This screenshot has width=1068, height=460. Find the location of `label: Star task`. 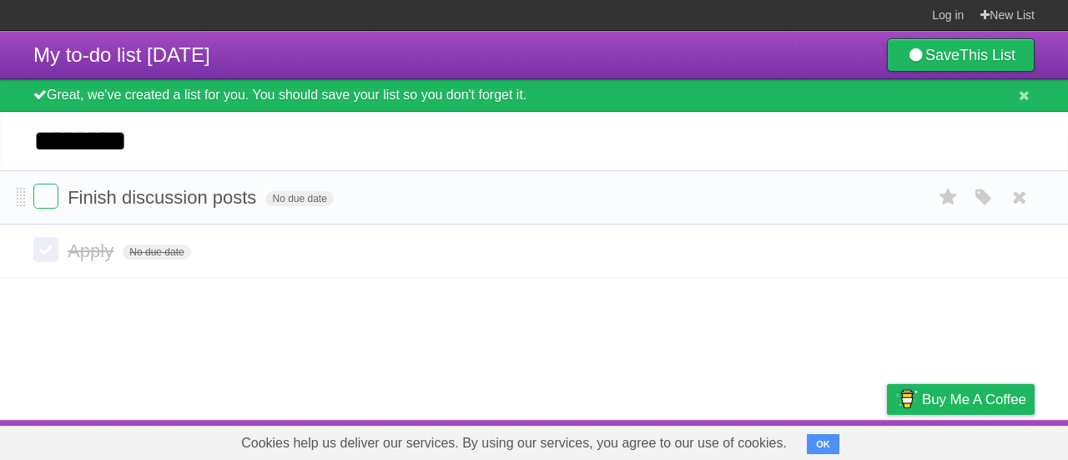

label: Star task is located at coordinates (949, 197).